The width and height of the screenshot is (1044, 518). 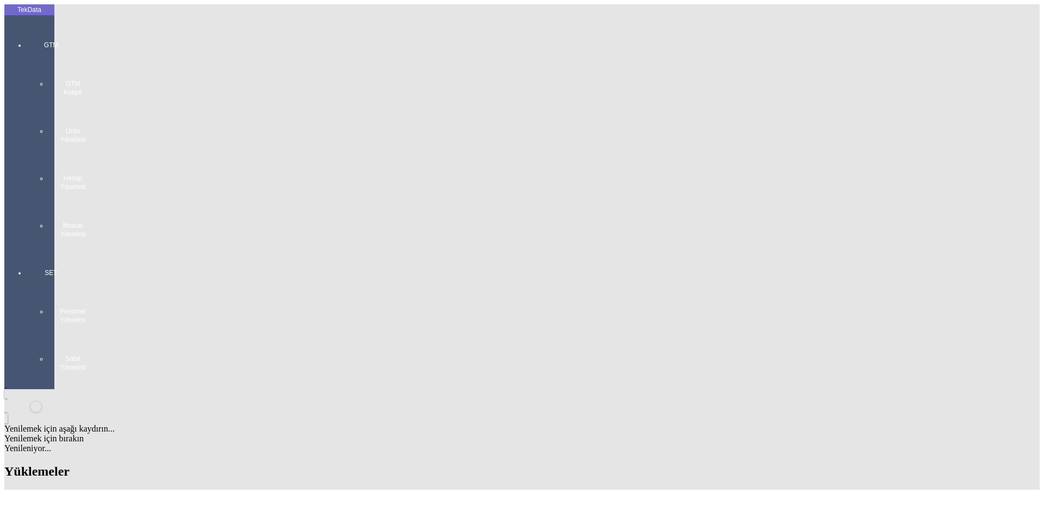 What do you see at coordinates (29, 10) in the screenshot?
I see `div: TekData` at bounding box center [29, 10].